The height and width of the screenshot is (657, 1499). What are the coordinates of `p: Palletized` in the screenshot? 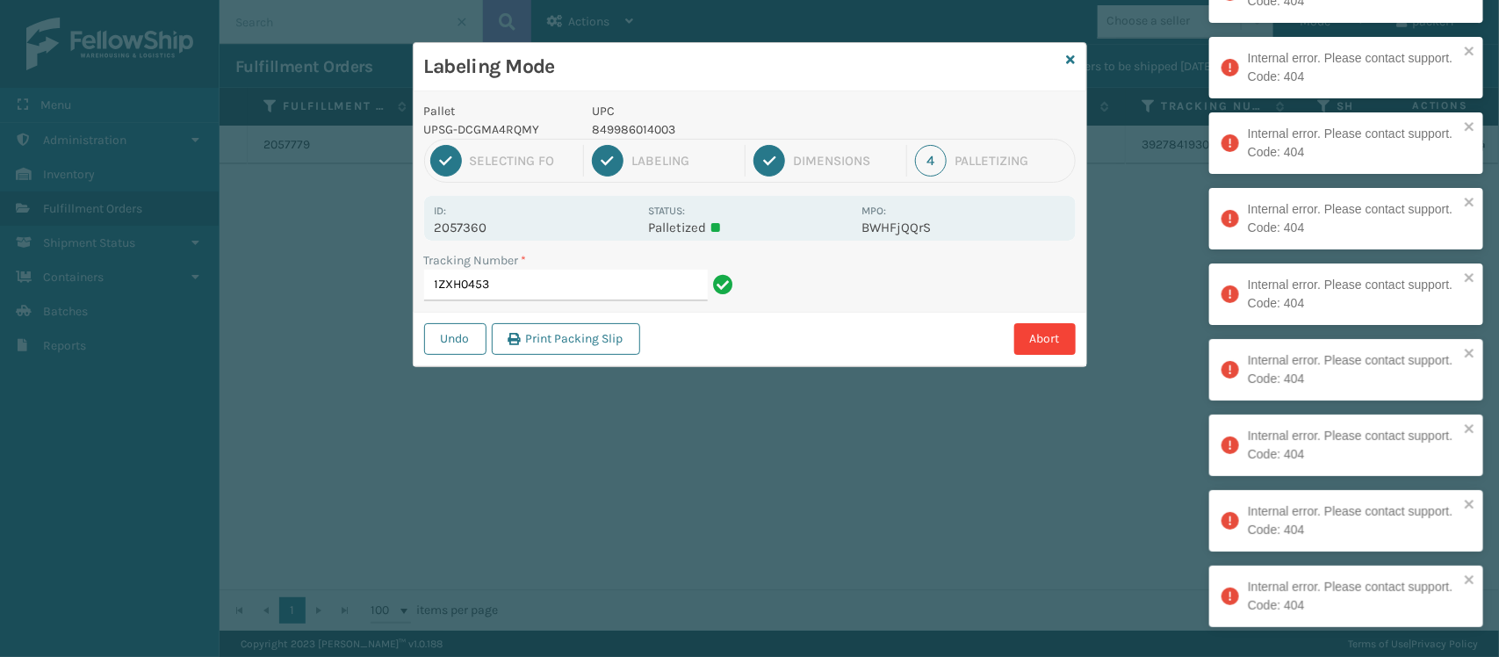 It's located at (749, 227).